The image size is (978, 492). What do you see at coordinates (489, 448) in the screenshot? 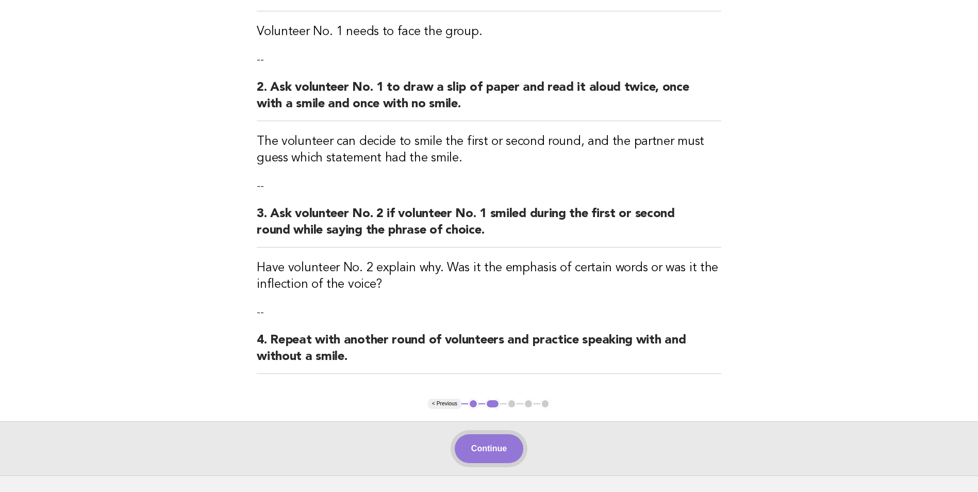
I see `button: Continue` at bounding box center [489, 448].